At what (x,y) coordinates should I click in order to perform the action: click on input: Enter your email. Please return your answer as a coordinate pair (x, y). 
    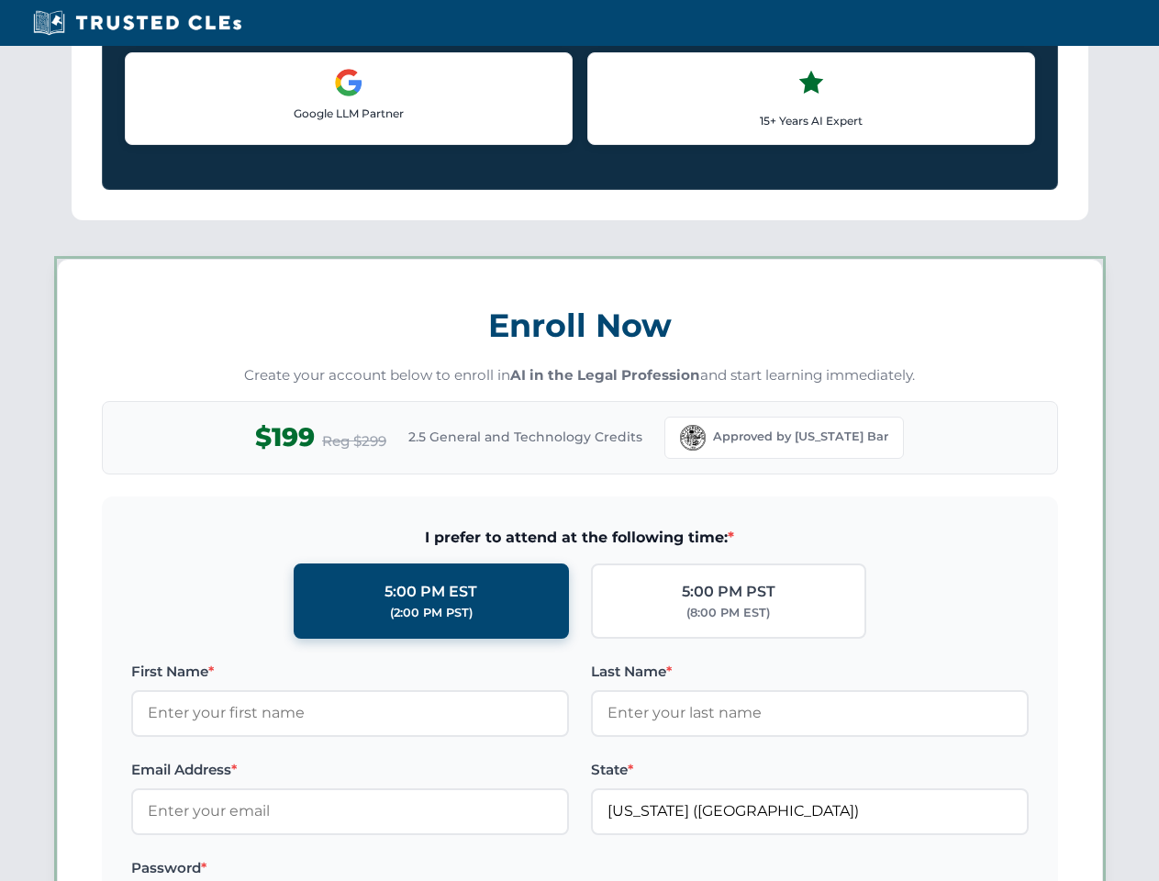
    Looking at the image, I should click on (350, 811).